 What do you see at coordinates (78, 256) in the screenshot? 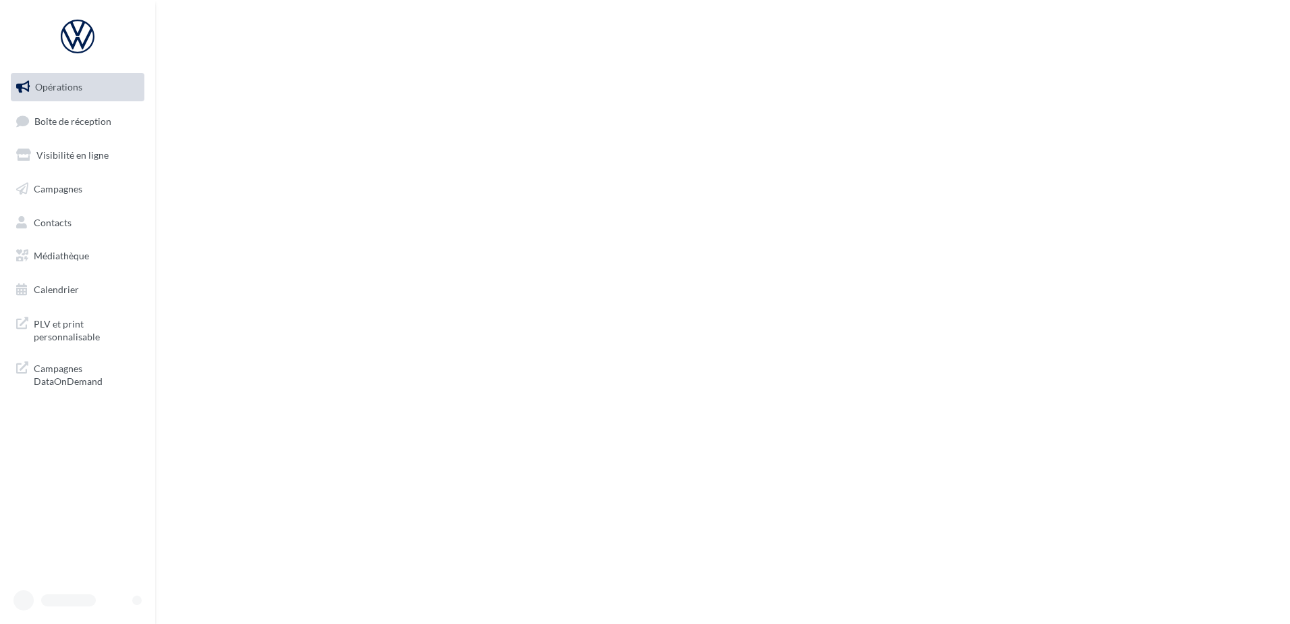
I see `a: Médiathèque` at bounding box center [78, 256].